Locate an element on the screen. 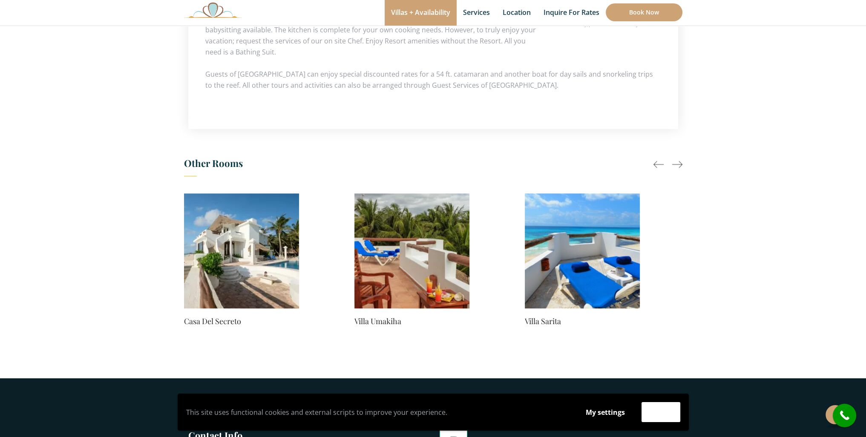 The height and width of the screenshot is (437, 866). img: Awesome Logo is located at coordinates (213, 10).